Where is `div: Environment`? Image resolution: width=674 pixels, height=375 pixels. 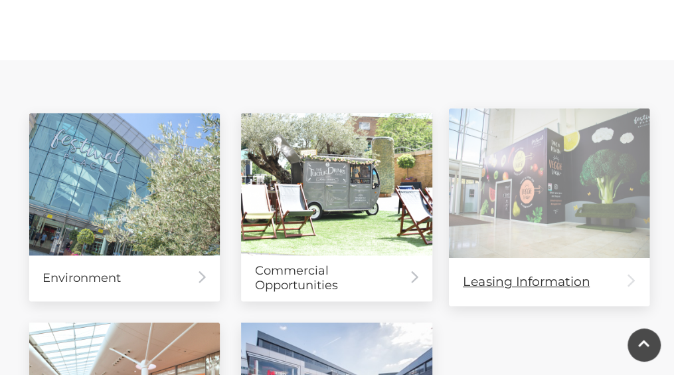 div: Environment is located at coordinates (125, 278).